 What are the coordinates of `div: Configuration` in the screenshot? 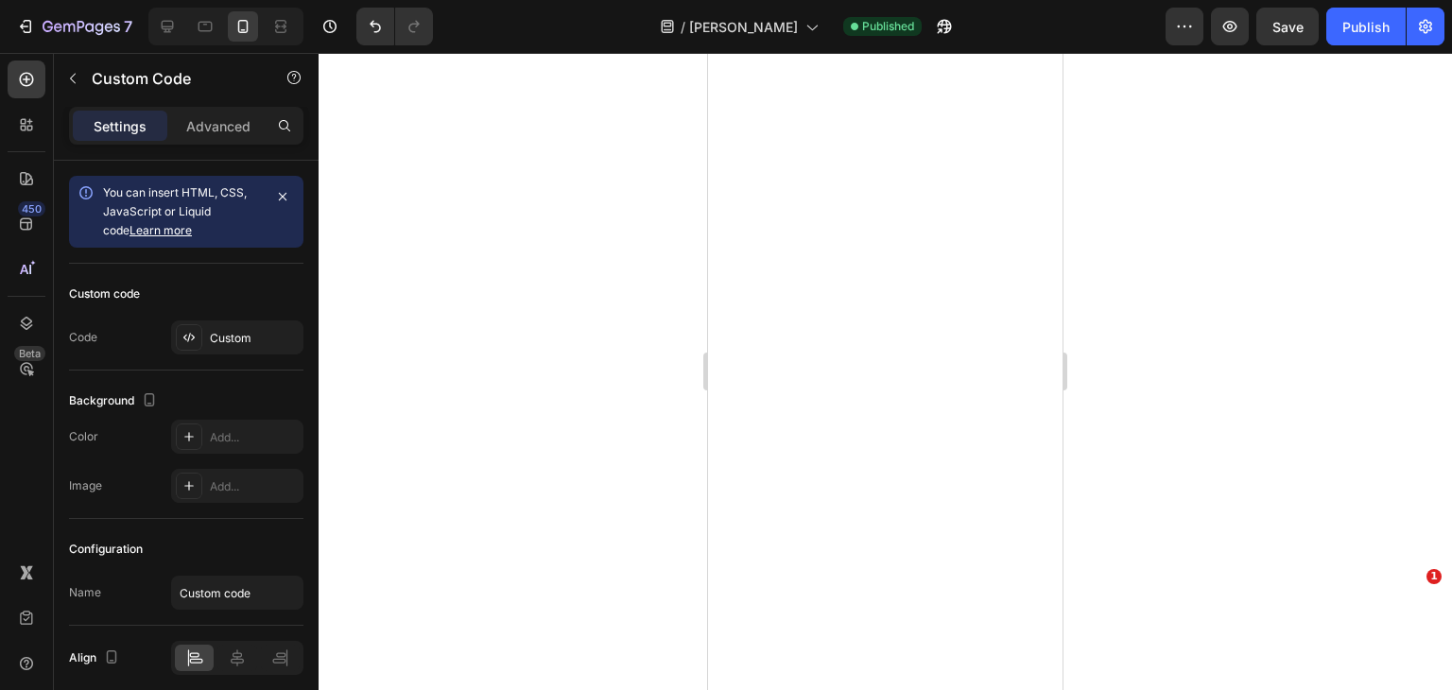 It's located at (106, 549).